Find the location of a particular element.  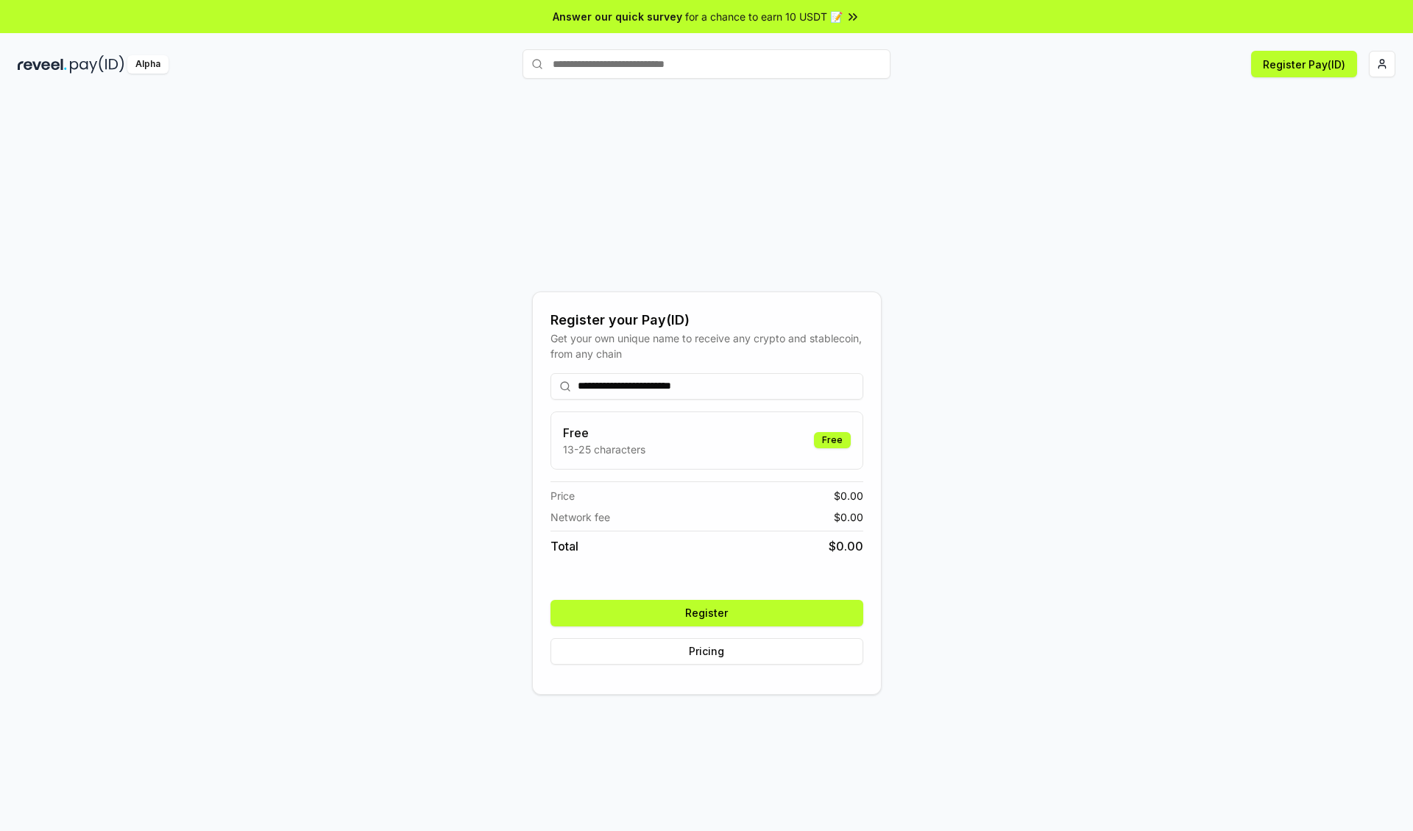

div: Free is located at coordinates (832, 440).